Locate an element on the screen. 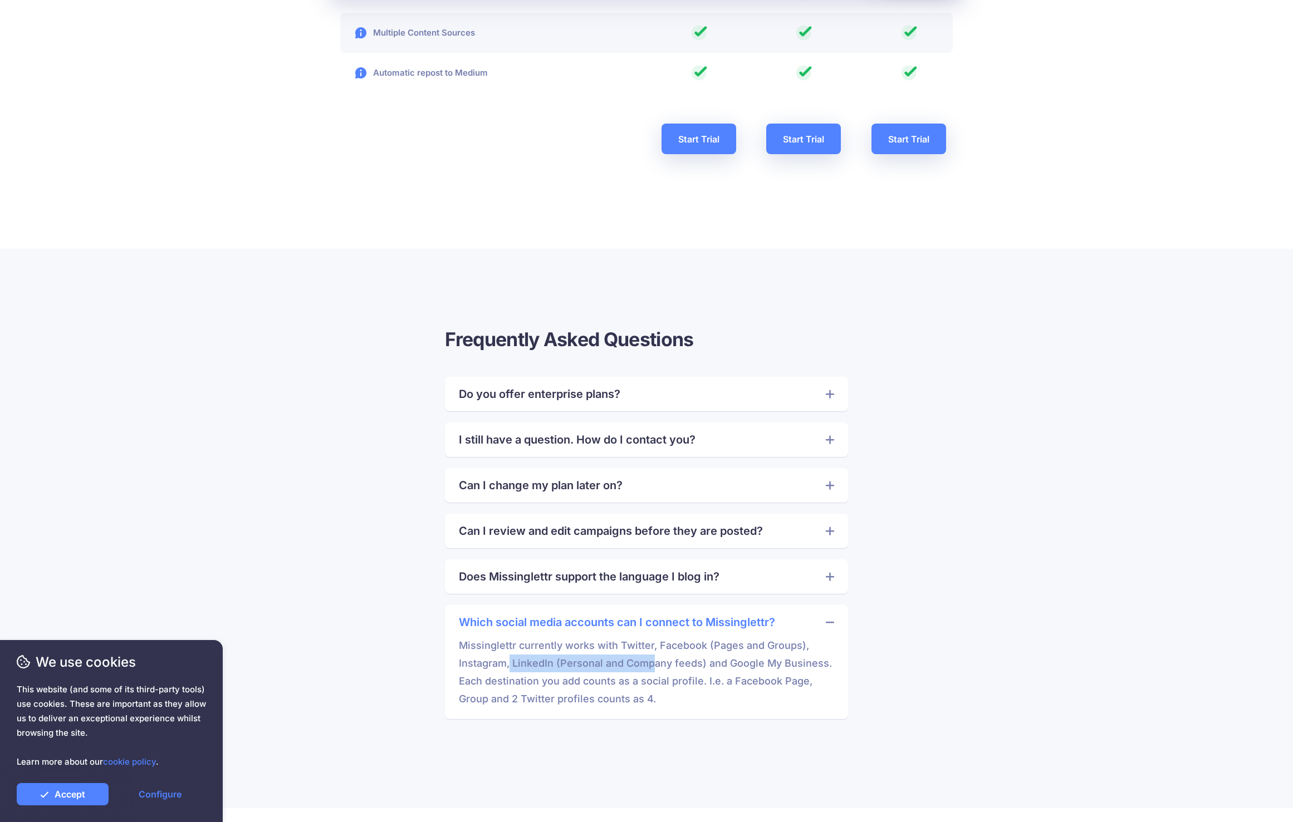 The width and height of the screenshot is (1293, 822). span: We use cookies is located at coordinates (111, 662).